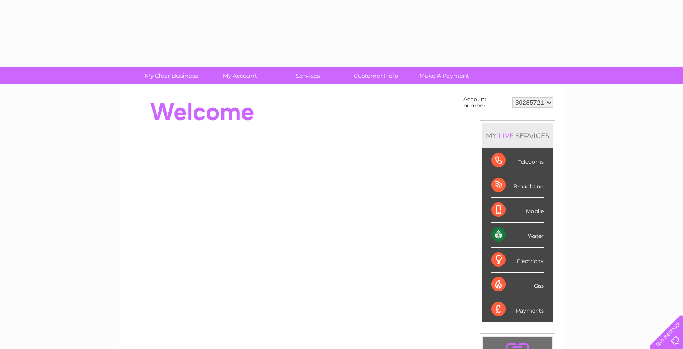 The height and width of the screenshot is (349, 683). What do you see at coordinates (517, 284) in the screenshot?
I see `div: Gas` at bounding box center [517, 284].